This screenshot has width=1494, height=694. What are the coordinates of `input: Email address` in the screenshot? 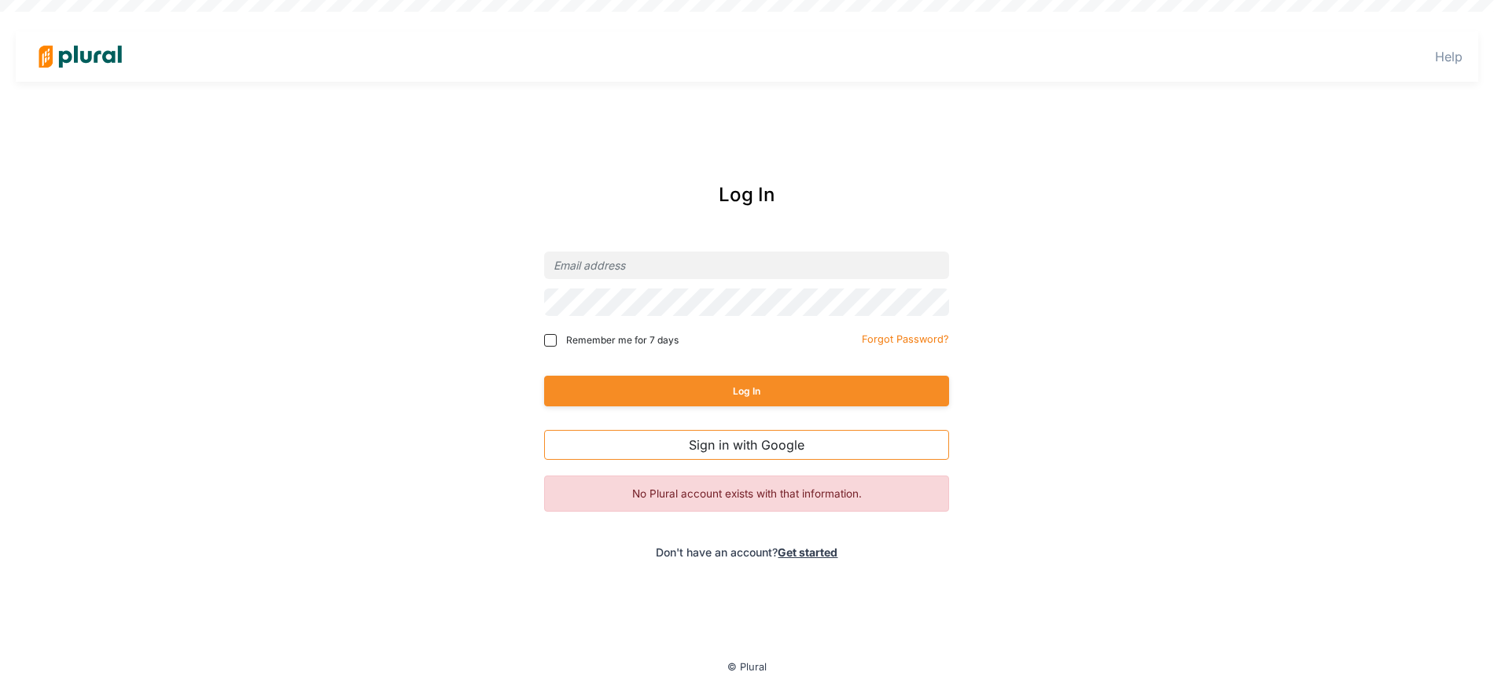 It's located at (746, 265).